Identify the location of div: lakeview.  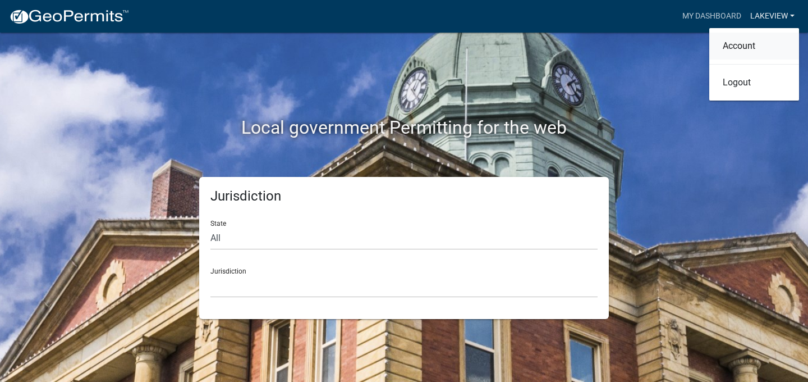
(754, 64).